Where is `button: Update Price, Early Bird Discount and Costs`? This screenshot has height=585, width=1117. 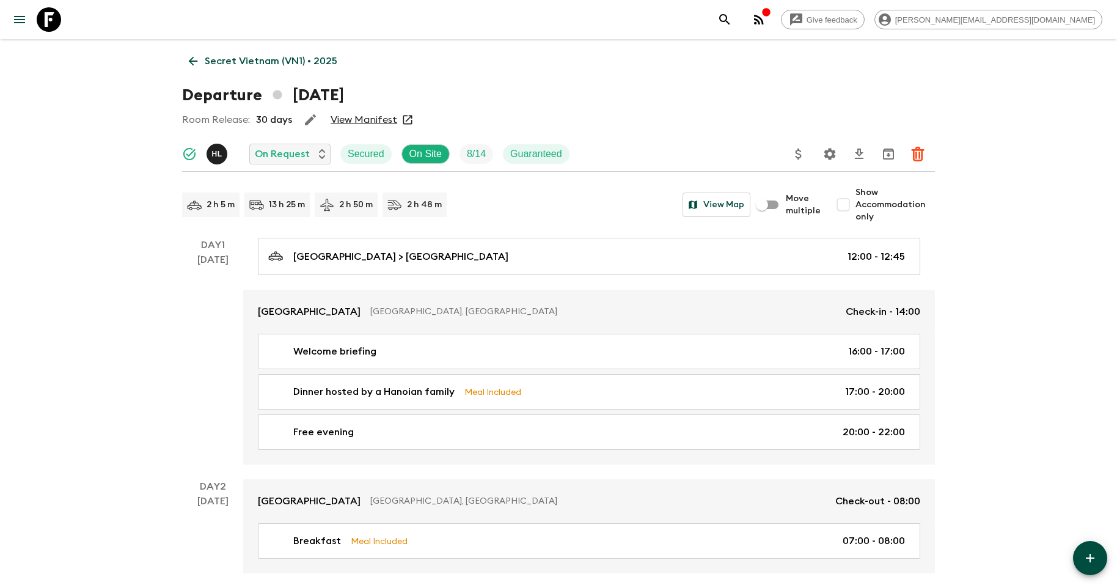
button: Update Price, Early Bird Discount and Costs is located at coordinates (799, 154).